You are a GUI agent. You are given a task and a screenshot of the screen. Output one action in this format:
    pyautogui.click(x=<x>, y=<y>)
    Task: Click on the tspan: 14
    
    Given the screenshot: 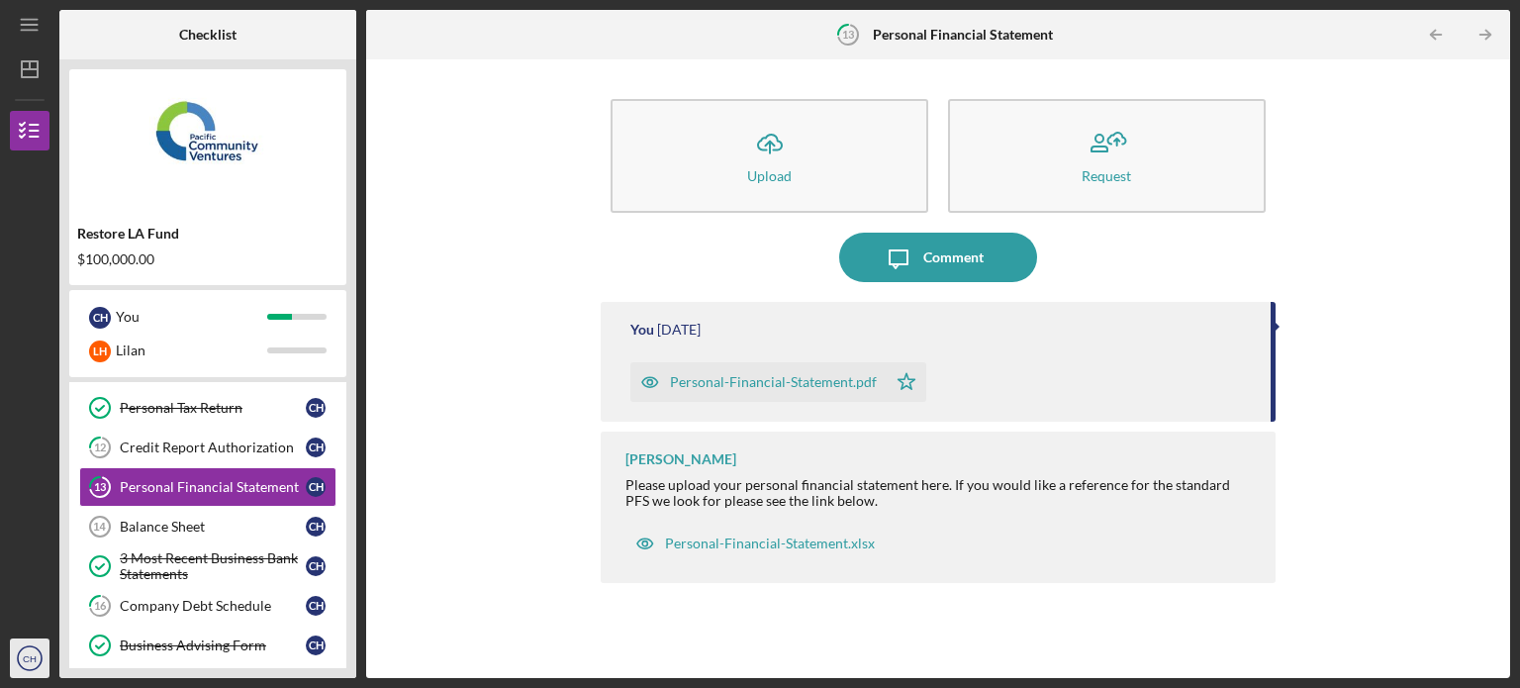 What is the action you would take?
    pyautogui.click(x=99, y=527)
    